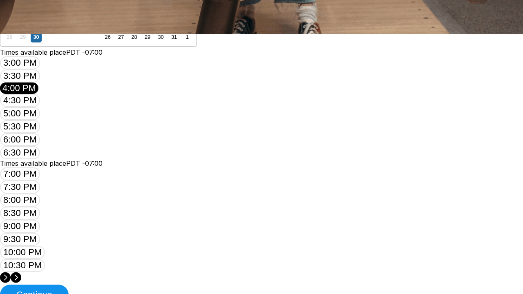 The width and height of the screenshot is (523, 294). I want to click on div: Not available Monday, September 29th, 2025, so click(23, 37).